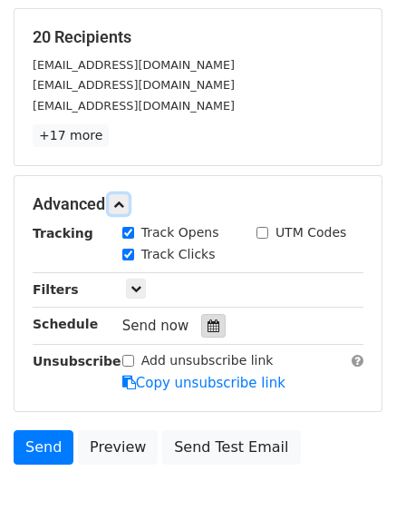 The width and height of the screenshot is (396, 530). I want to click on a: Send Test Email, so click(231, 447).